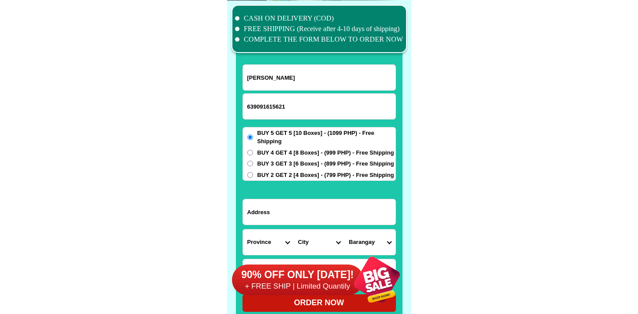 Image resolution: width=638 pixels, height=314 pixels. Describe the element at coordinates (370, 242) in the screenshot. I see `select: Select commune` at that location.